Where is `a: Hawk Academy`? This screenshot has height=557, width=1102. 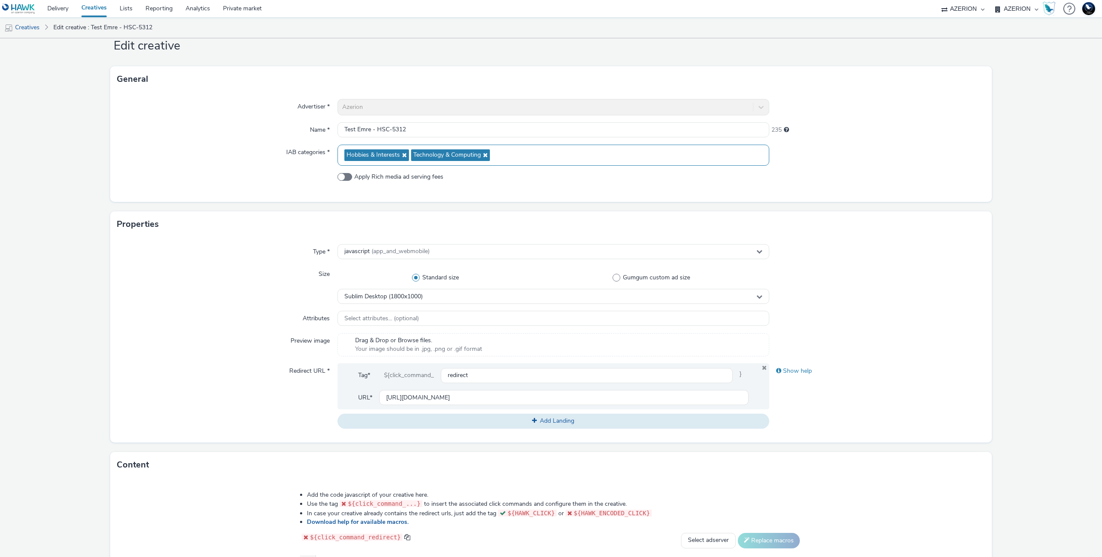
a: Hawk Academy is located at coordinates (1051, 9).